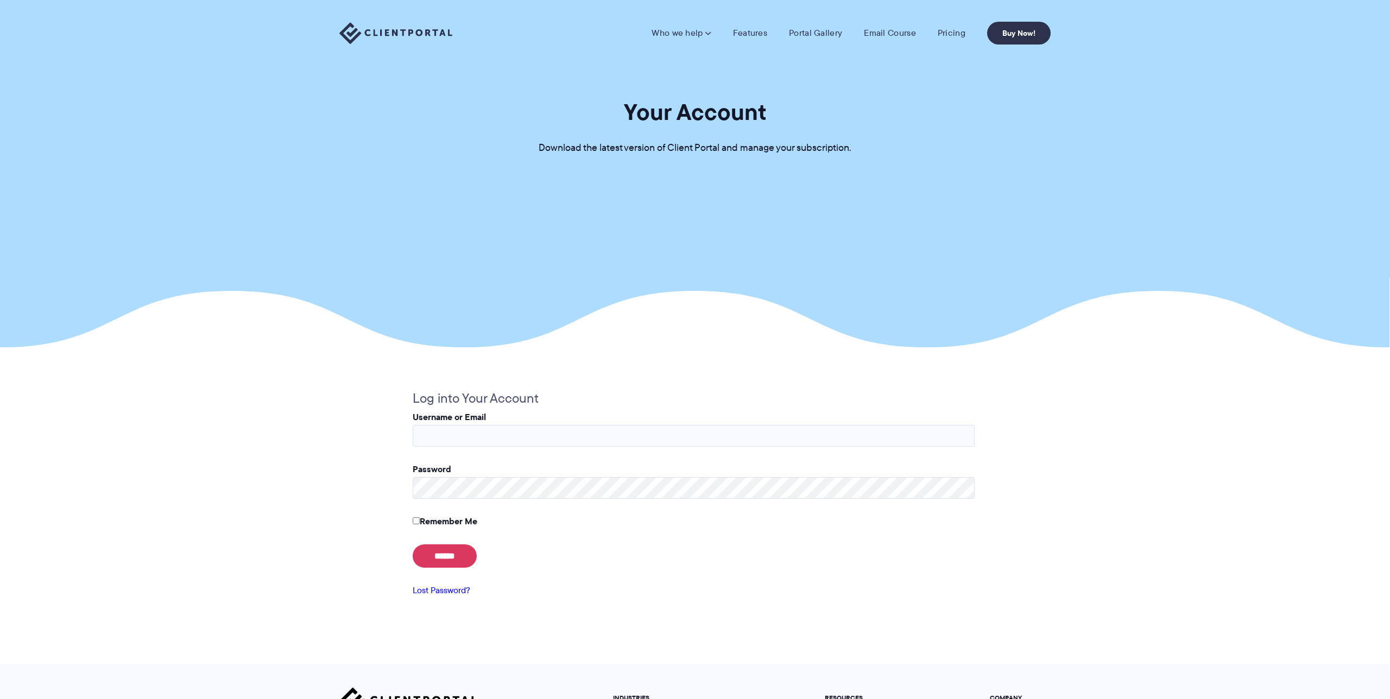  Describe the element at coordinates (445, 521) in the screenshot. I see `label: Remember Me` at that location.